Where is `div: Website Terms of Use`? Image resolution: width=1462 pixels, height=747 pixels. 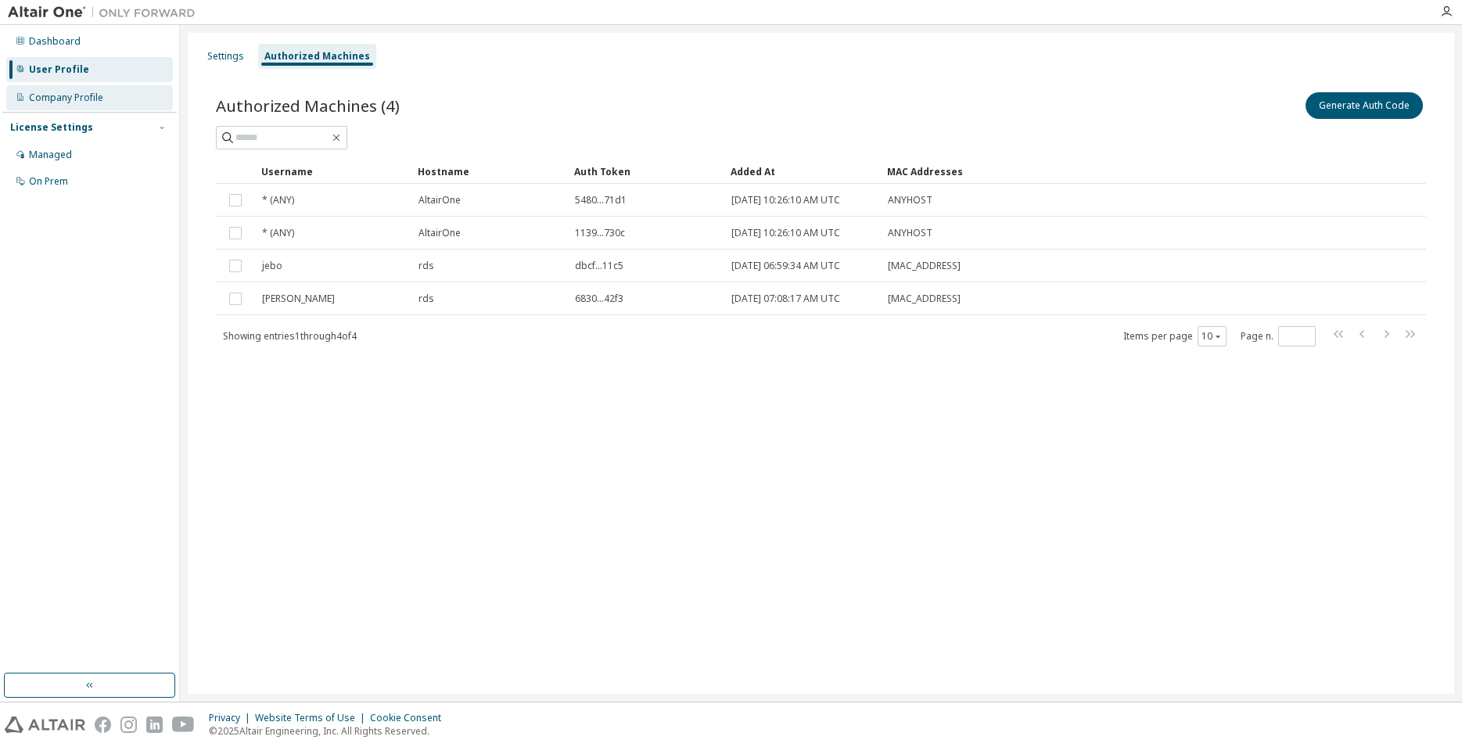
div: Website Terms of Use is located at coordinates (312, 718).